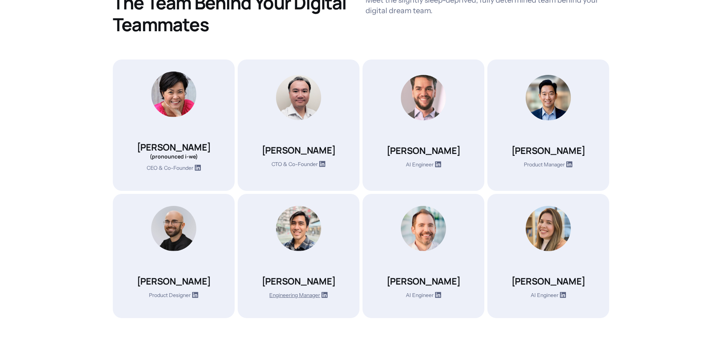 The image size is (722, 361). What do you see at coordinates (174, 228) in the screenshot?
I see `img: Luke Cushieri` at bounding box center [174, 228].